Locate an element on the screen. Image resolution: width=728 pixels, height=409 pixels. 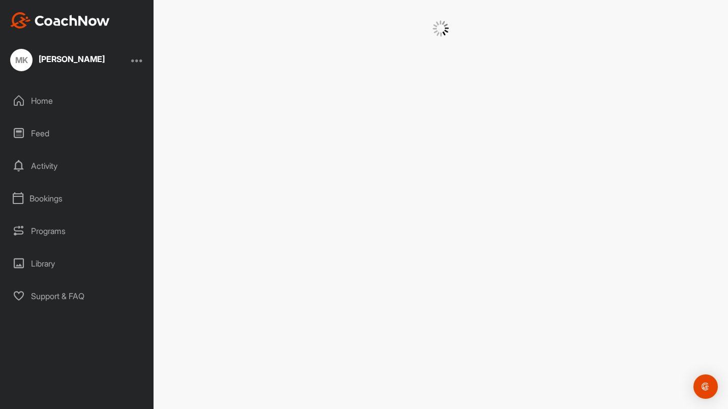
div: Programs is located at coordinates (77, 231).